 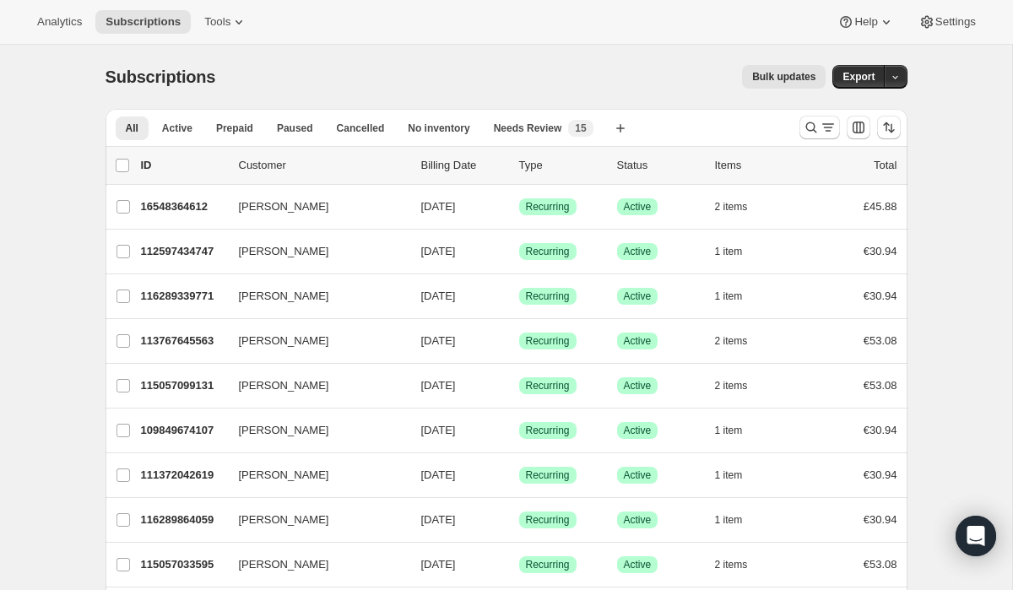 What do you see at coordinates (884, 165) in the screenshot?
I see `p: Total` at bounding box center [884, 165].